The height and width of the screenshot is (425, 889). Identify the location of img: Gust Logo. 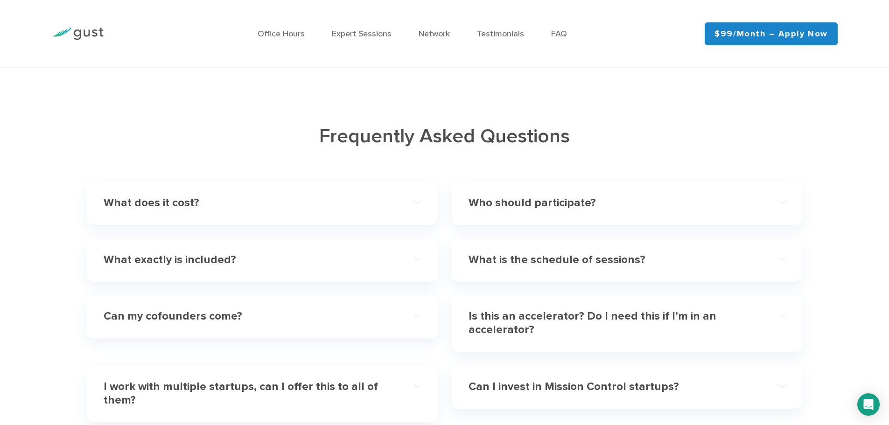
(77, 34).